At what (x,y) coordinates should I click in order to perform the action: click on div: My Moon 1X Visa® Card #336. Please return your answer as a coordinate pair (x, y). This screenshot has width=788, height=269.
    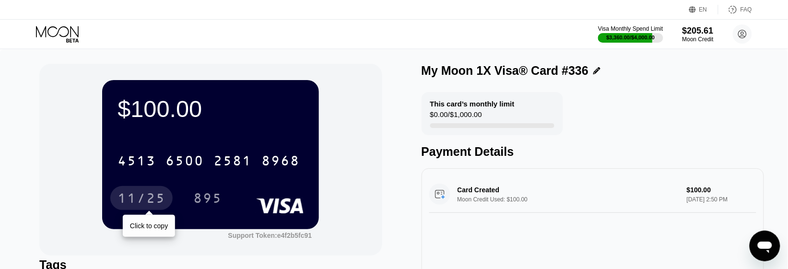
    Looking at the image, I should click on (505, 71).